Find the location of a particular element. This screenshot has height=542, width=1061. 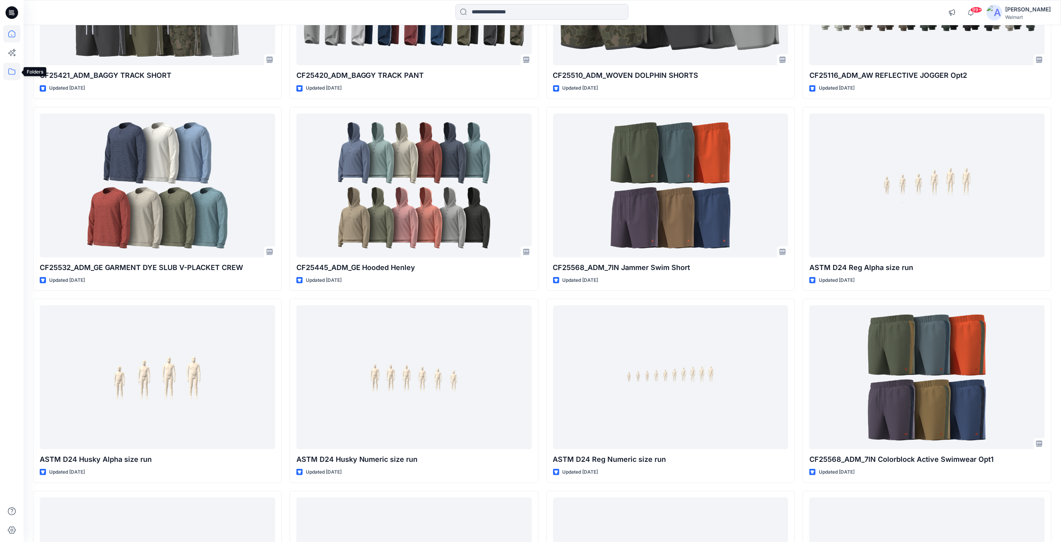

img: avatar is located at coordinates (995, 13).